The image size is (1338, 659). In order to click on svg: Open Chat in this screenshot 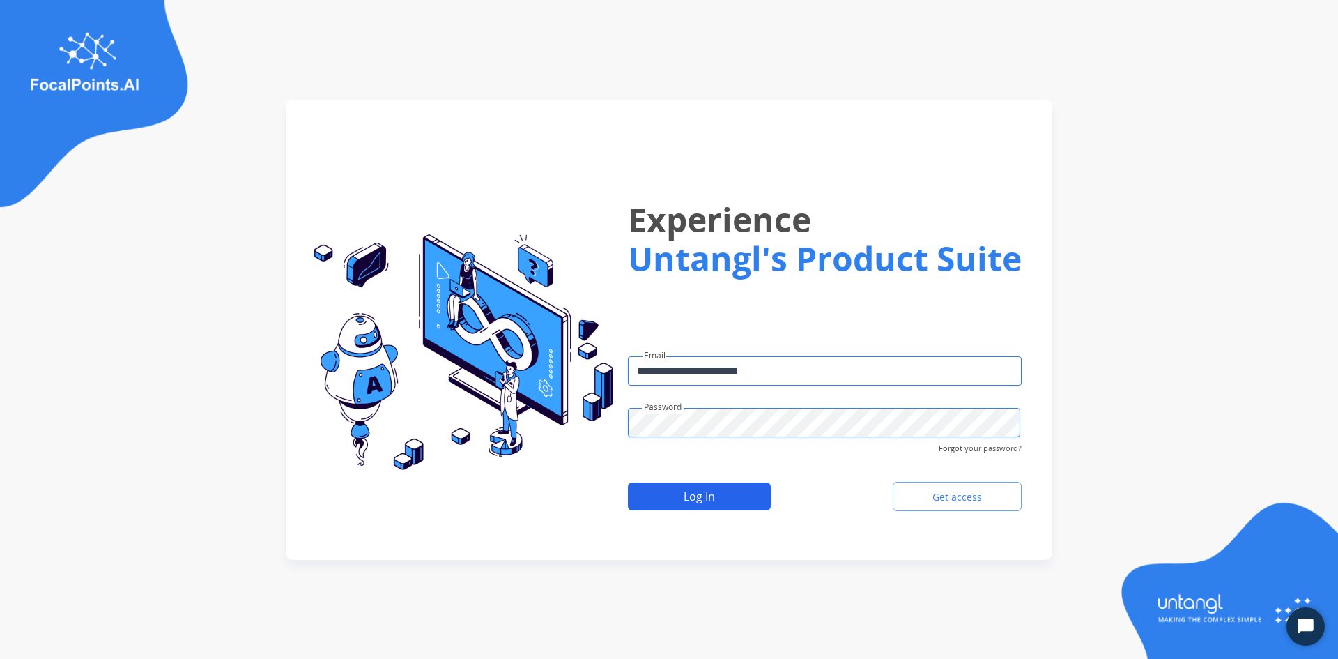, I will do `click(1306, 627)`.